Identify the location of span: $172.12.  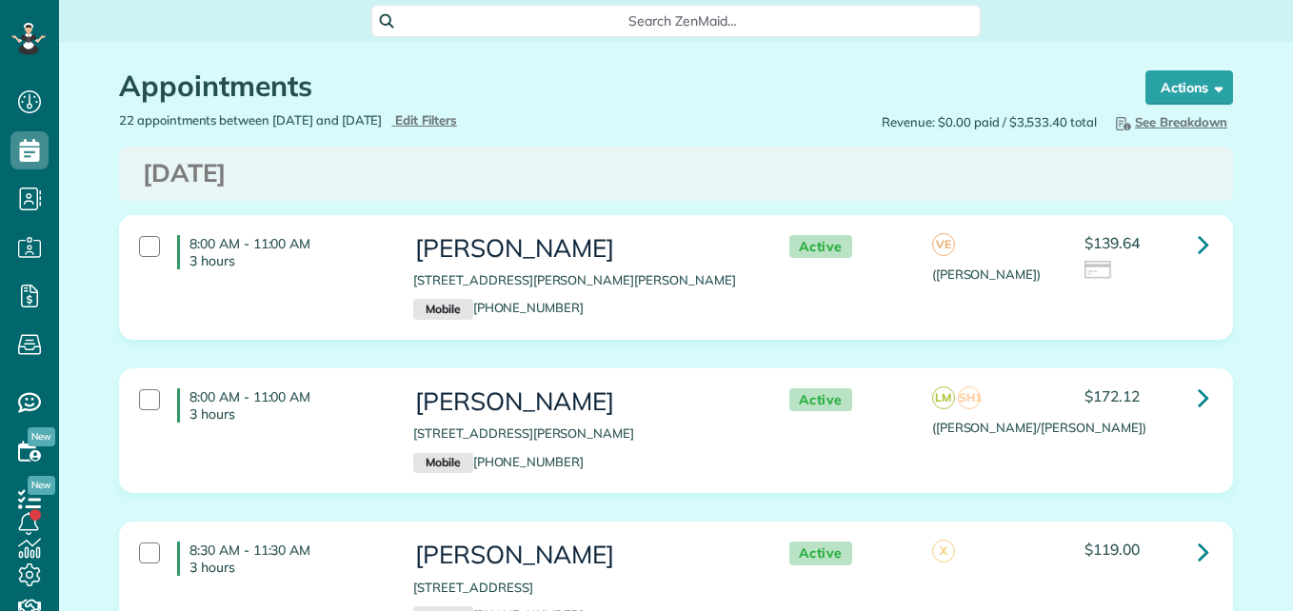
(1112, 396).